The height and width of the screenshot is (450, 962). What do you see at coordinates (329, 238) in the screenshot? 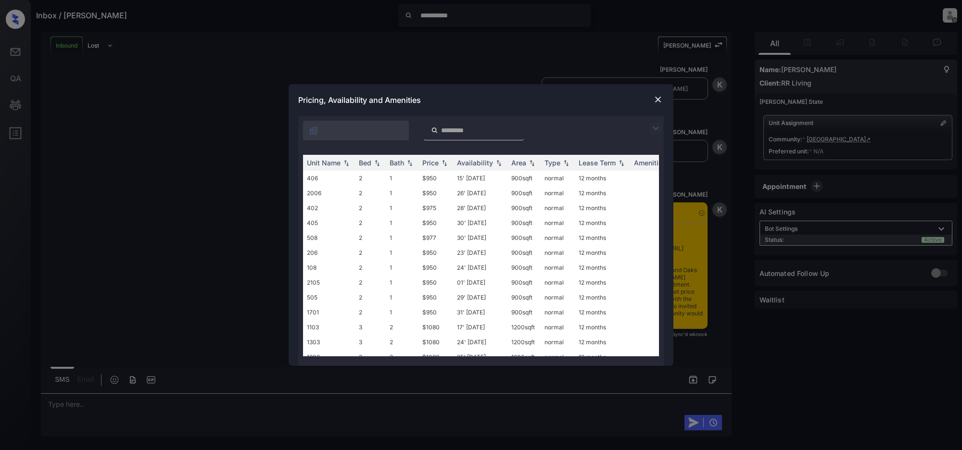
I see `td: 508` at bounding box center [329, 238].